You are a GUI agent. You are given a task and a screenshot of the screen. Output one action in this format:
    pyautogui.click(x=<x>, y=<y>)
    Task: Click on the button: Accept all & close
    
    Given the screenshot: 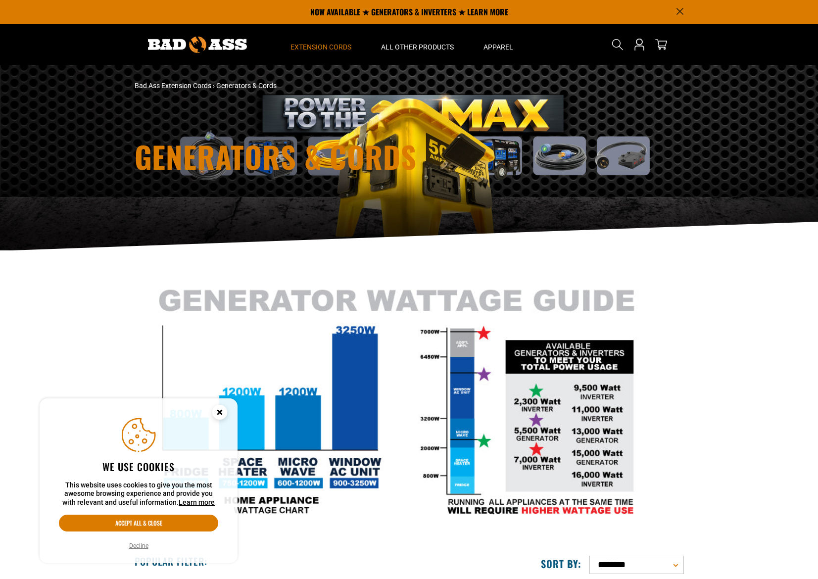 What is the action you would take?
    pyautogui.click(x=139, y=523)
    